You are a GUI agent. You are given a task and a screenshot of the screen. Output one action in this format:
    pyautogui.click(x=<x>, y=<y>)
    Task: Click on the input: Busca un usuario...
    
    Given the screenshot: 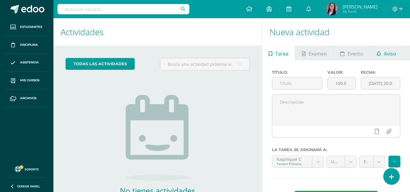 What is the action you would take?
    pyautogui.click(x=123, y=9)
    